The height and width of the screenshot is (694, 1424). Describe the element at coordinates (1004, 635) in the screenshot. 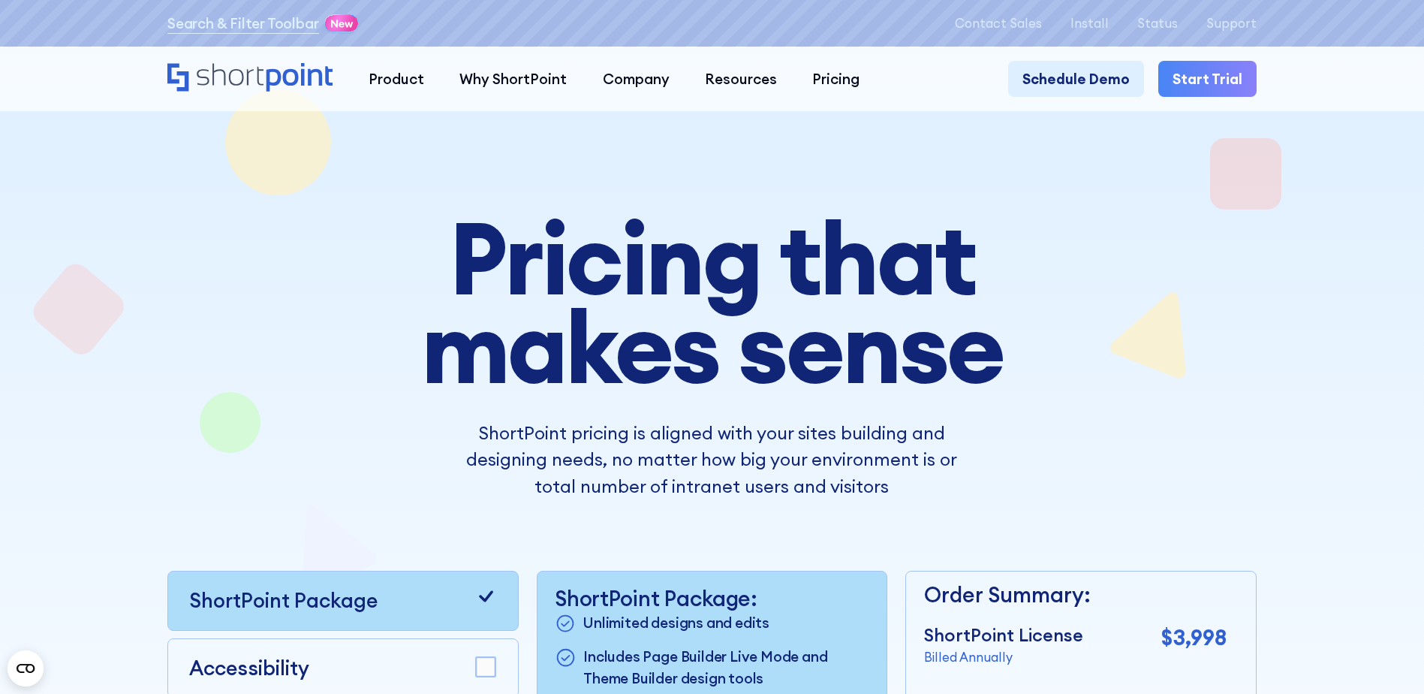

I see `p: ShortPoint License` at that location.